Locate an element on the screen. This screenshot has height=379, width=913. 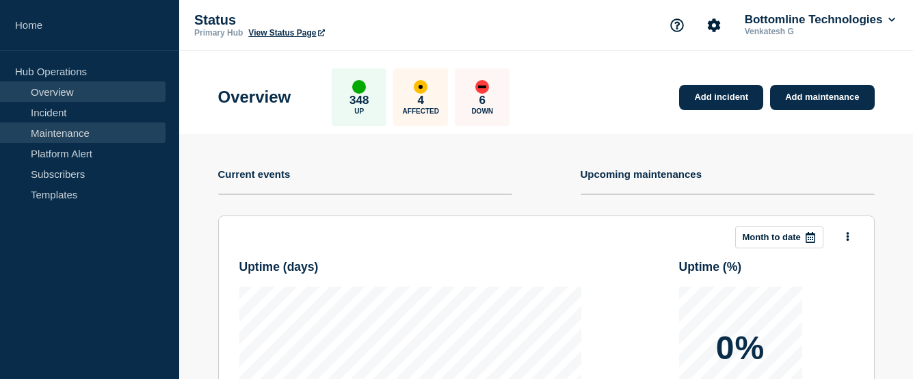
a: View Status Page is located at coordinates (286, 33).